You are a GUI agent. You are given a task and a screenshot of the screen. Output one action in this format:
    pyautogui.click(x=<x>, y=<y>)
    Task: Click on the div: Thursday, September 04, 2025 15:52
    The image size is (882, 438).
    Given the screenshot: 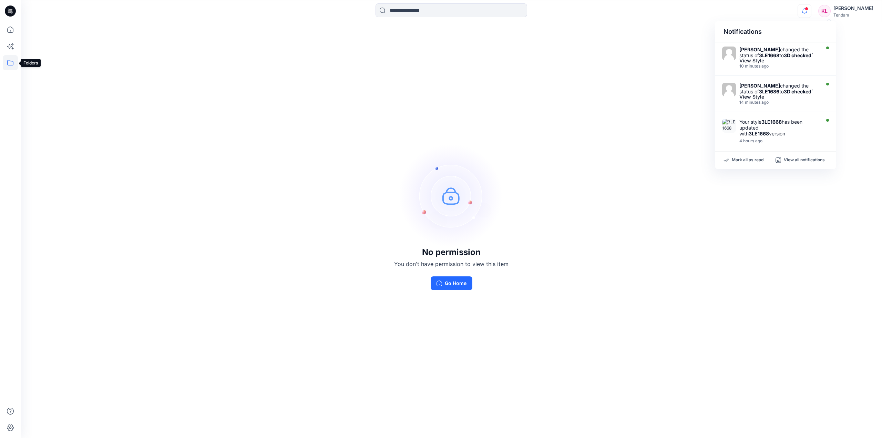 What is the action you would take?
    pyautogui.click(x=779, y=66)
    